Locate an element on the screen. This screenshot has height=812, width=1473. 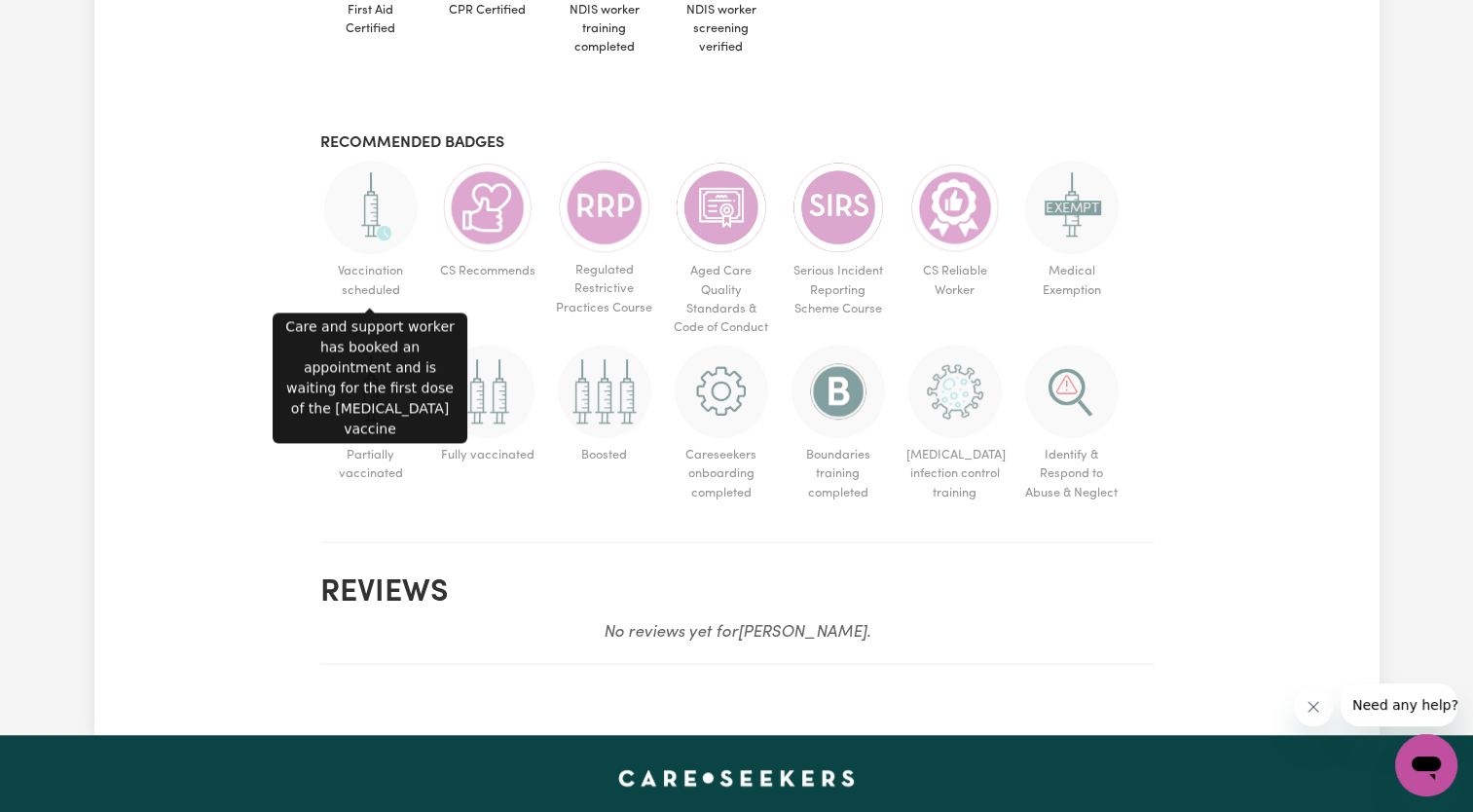
span: Boundaries training completed is located at coordinates (839, 474).